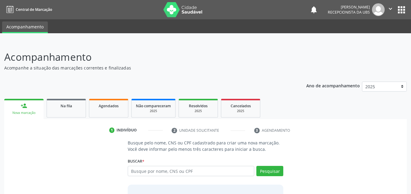  Describe the element at coordinates (402, 10) in the screenshot. I see `button: apps` at that location.